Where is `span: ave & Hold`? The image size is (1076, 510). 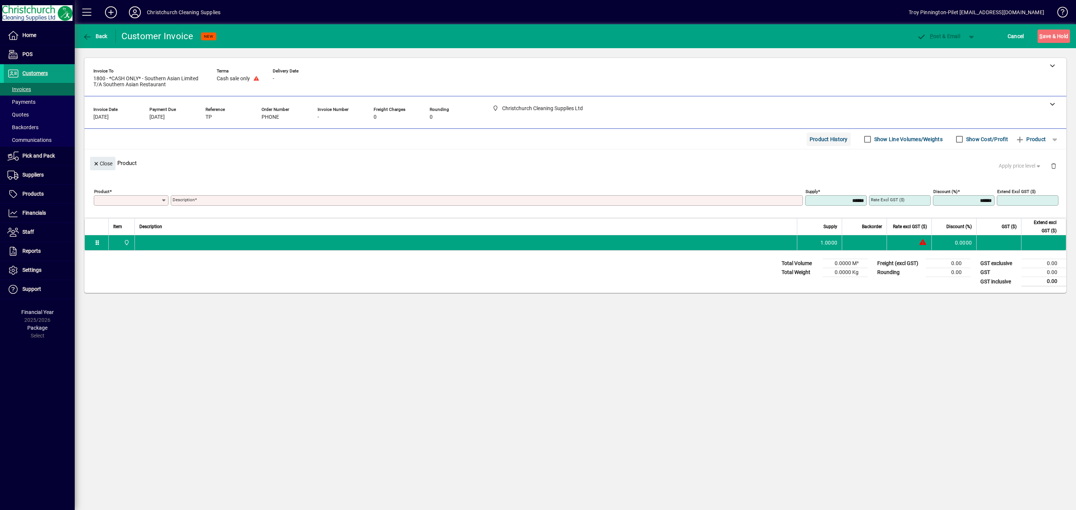
span: ave & Hold is located at coordinates (1053, 36).